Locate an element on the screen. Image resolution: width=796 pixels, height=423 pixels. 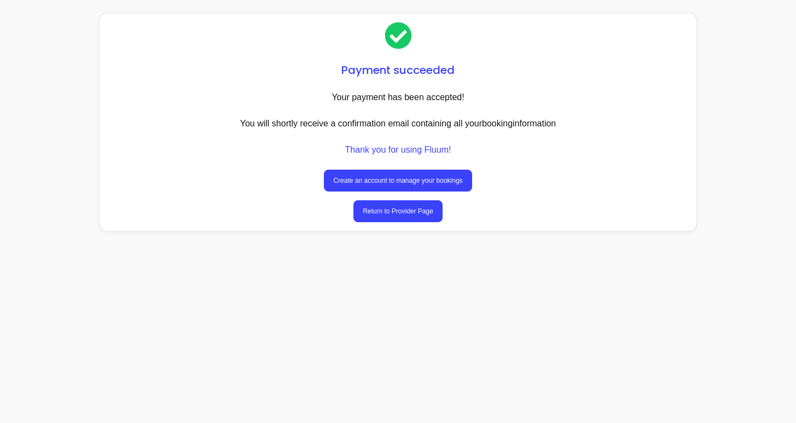
a: Create an account to manage your bookings is located at coordinates (398, 181).